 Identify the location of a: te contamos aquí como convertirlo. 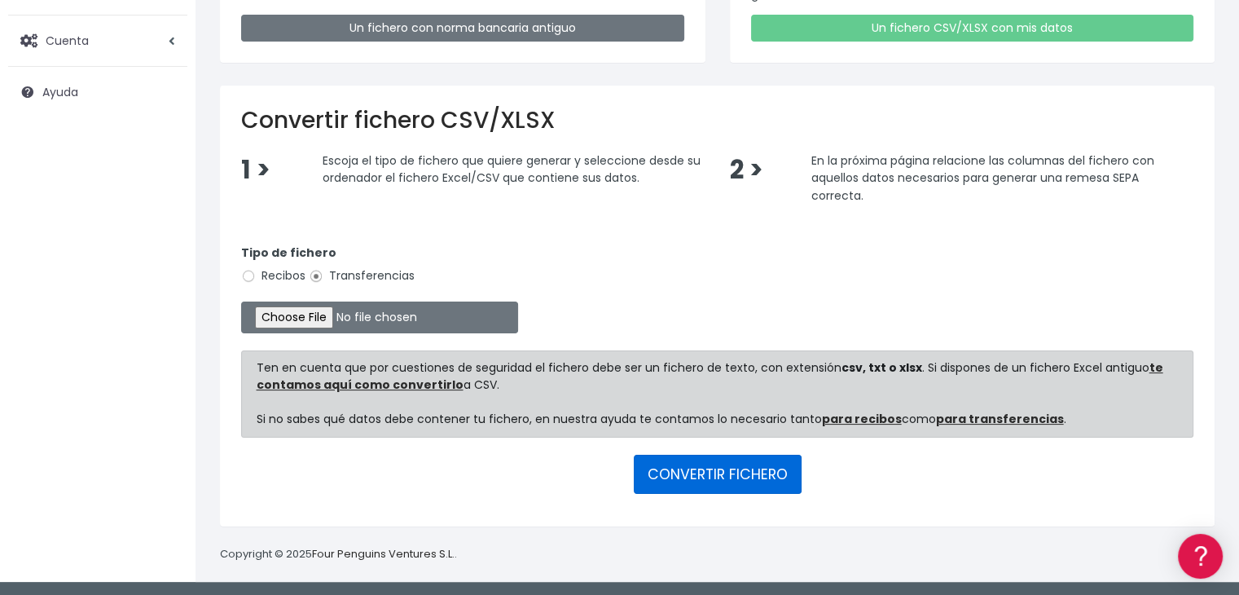
(710, 376).